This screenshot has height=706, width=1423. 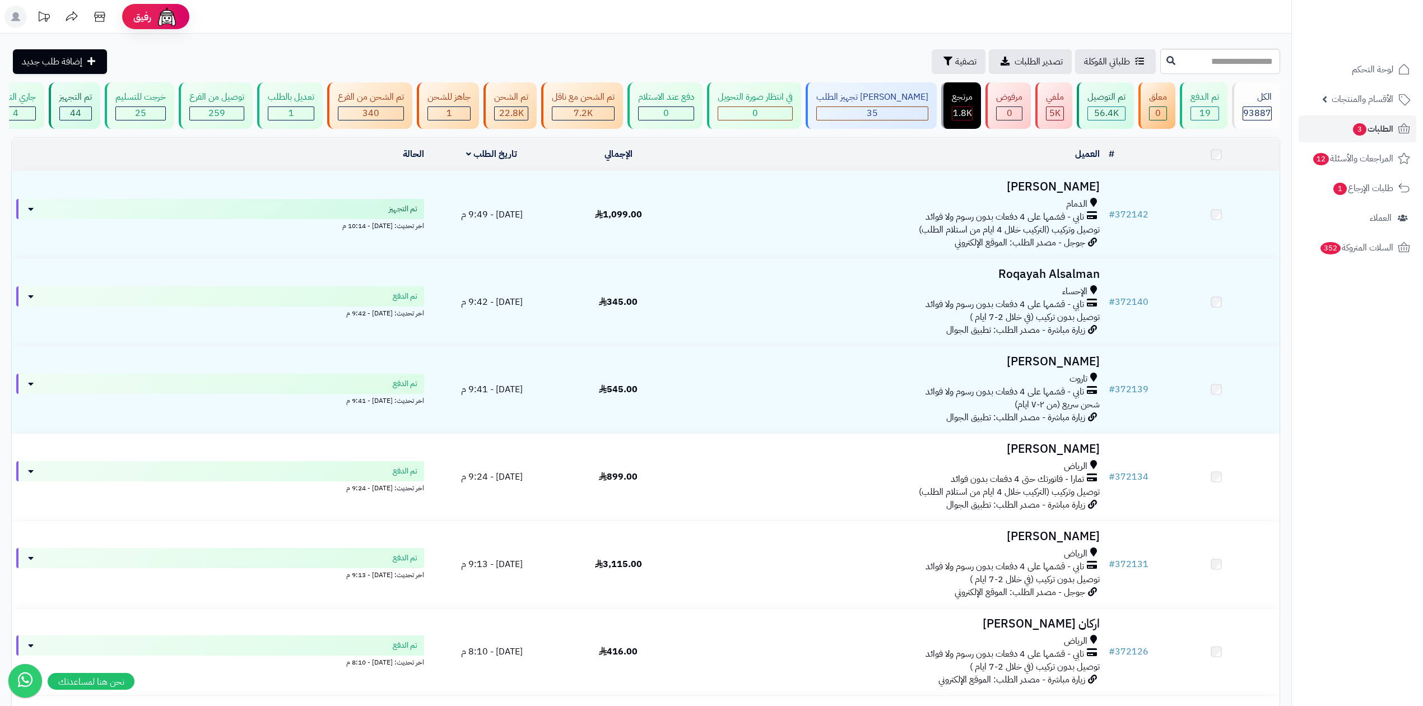 What do you see at coordinates (1357, 188) in the screenshot?
I see `a: طلبات الإرجاع1` at bounding box center [1357, 188].